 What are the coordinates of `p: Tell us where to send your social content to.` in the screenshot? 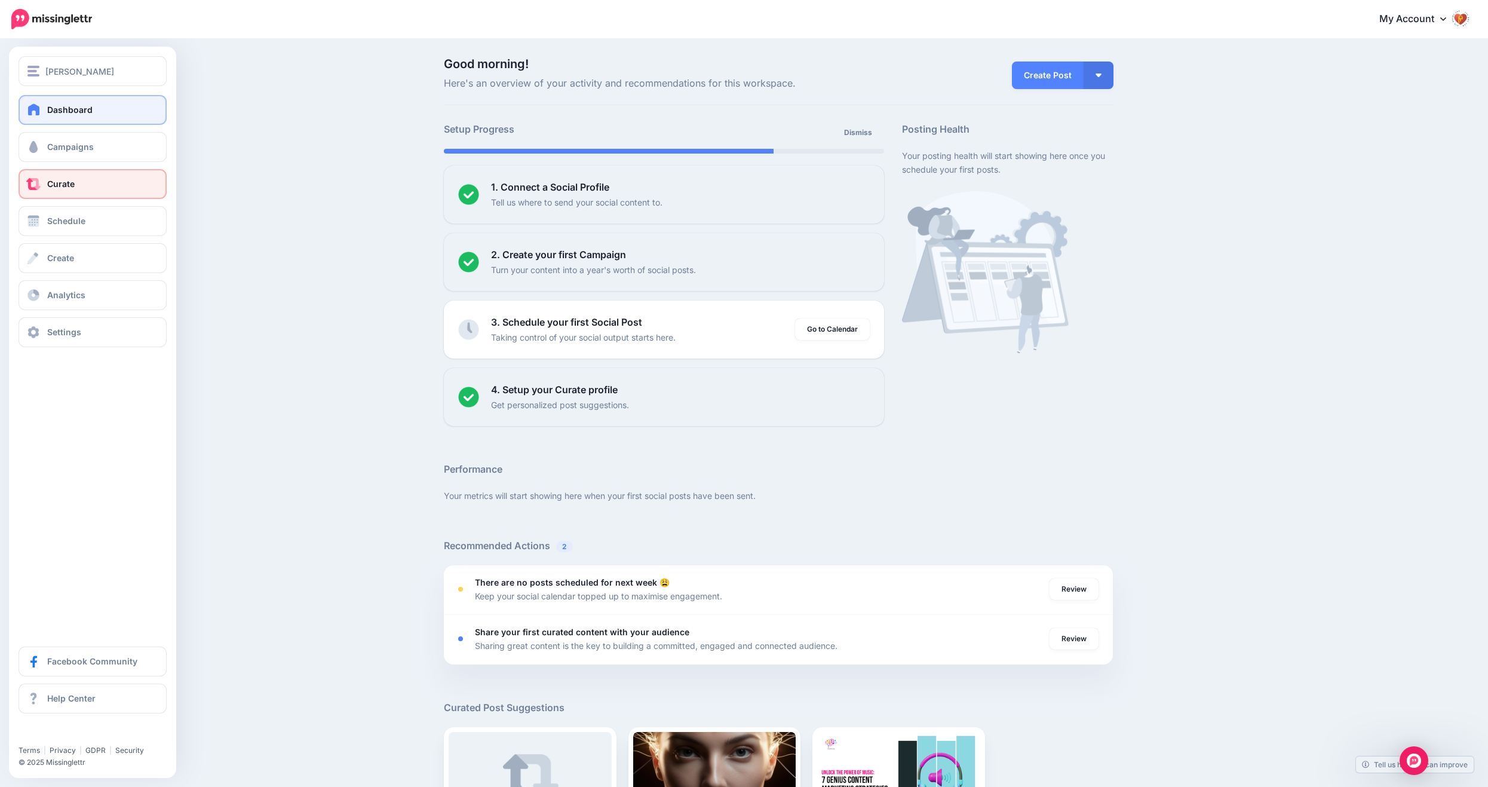 It's located at (576, 202).